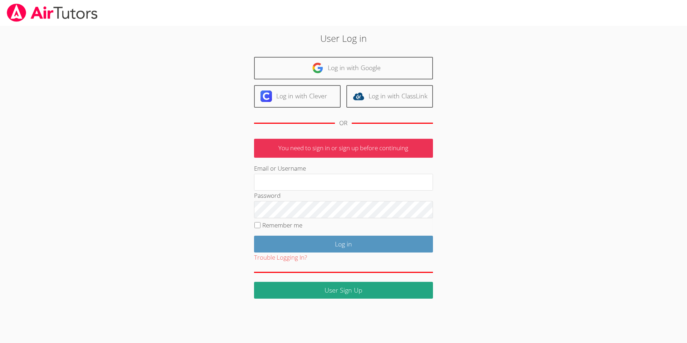 The height and width of the screenshot is (343, 687). Describe the element at coordinates (52, 13) in the screenshot. I see `img: airtutors_banner-c4298cdbf04f3fff15de1276eac7730deb9818008684d7c2e4769d2f7ddbe033.png` at that location.